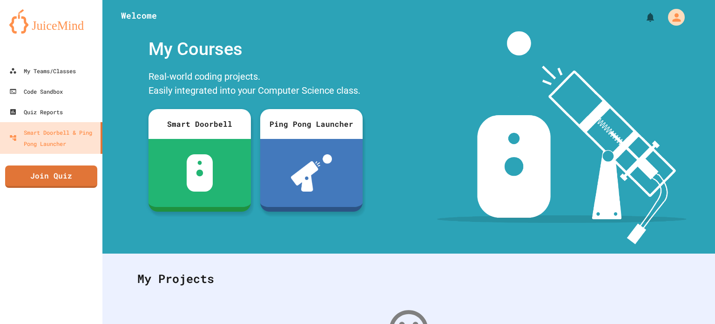  What do you see at coordinates (53, 138) in the screenshot?
I see `div: Smart Doorbell & Ping Pong Launcher` at bounding box center [53, 138].